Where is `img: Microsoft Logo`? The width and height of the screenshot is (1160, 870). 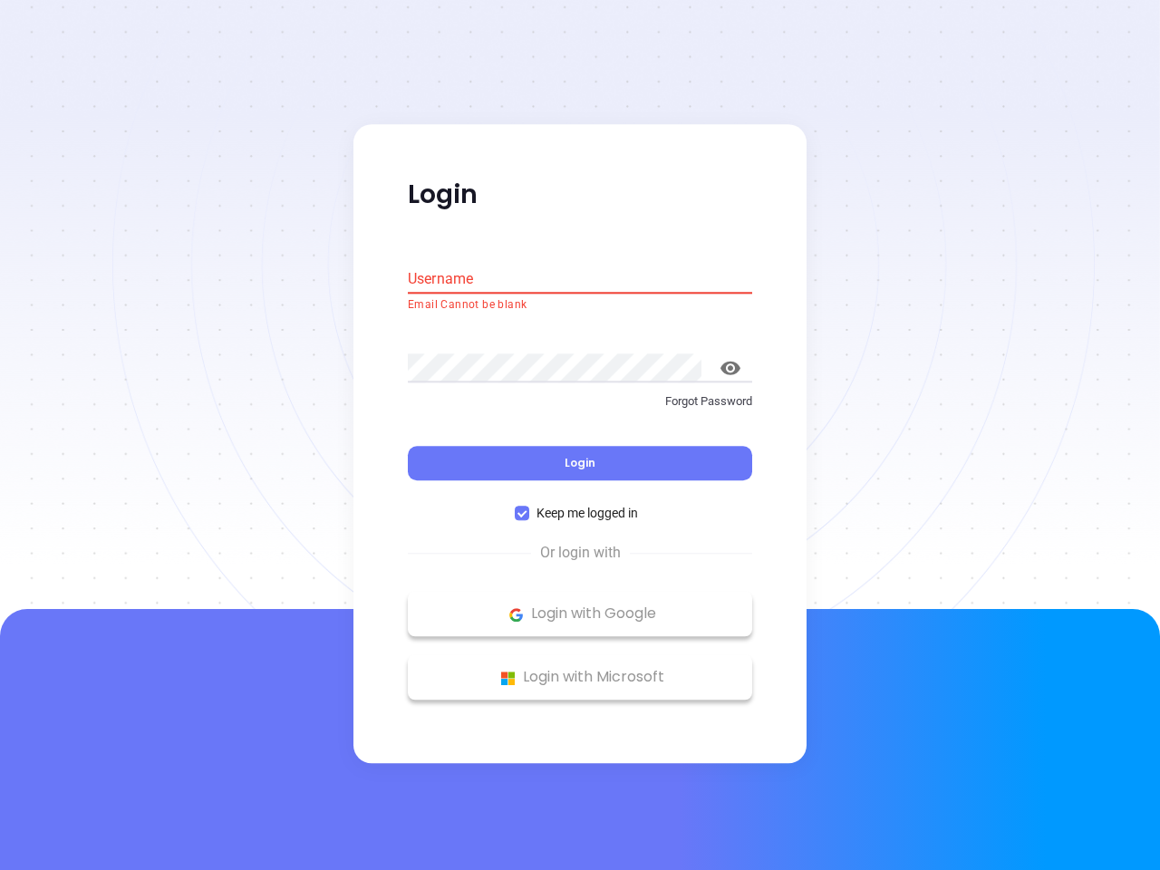 img: Microsoft Logo is located at coordinates (507, 678).